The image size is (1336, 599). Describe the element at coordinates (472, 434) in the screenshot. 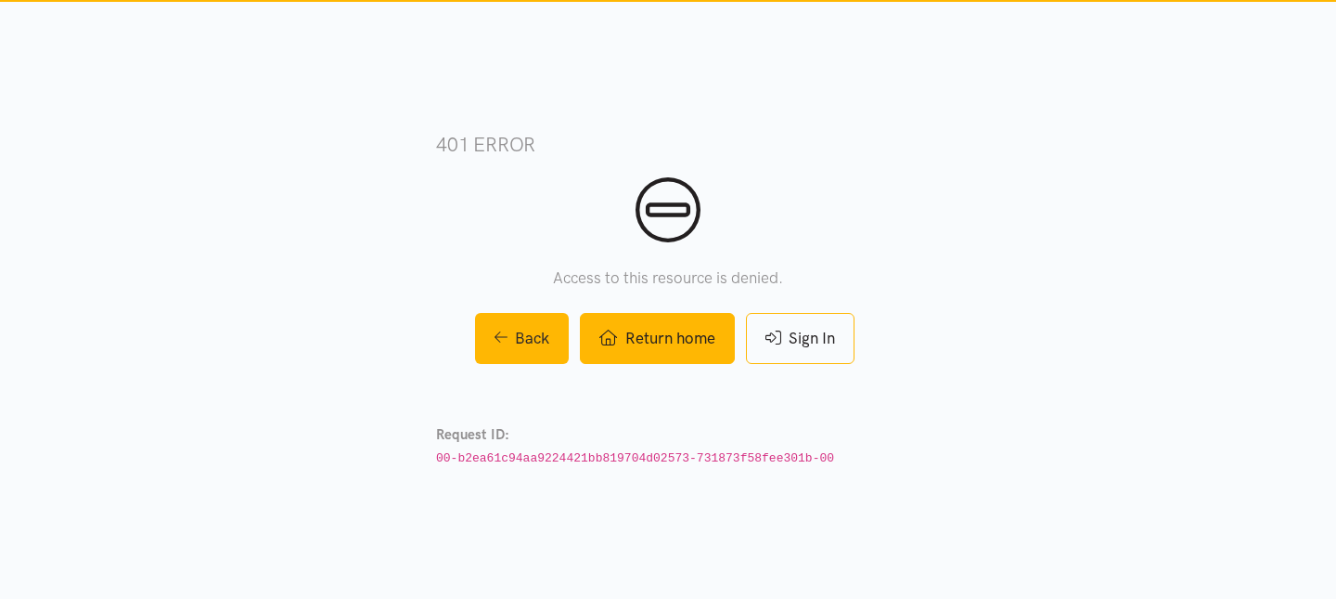

I see `strong: Request ID:` at that location.